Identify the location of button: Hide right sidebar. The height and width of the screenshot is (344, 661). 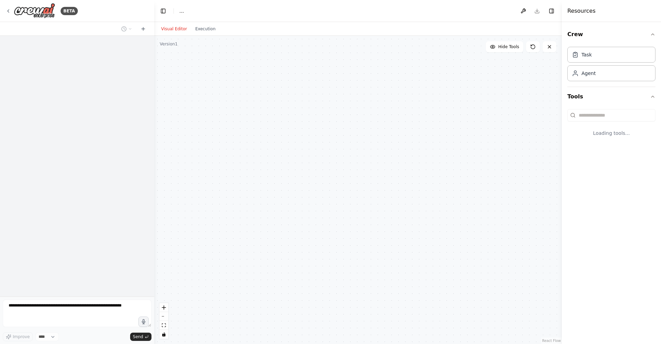
(552, 11).